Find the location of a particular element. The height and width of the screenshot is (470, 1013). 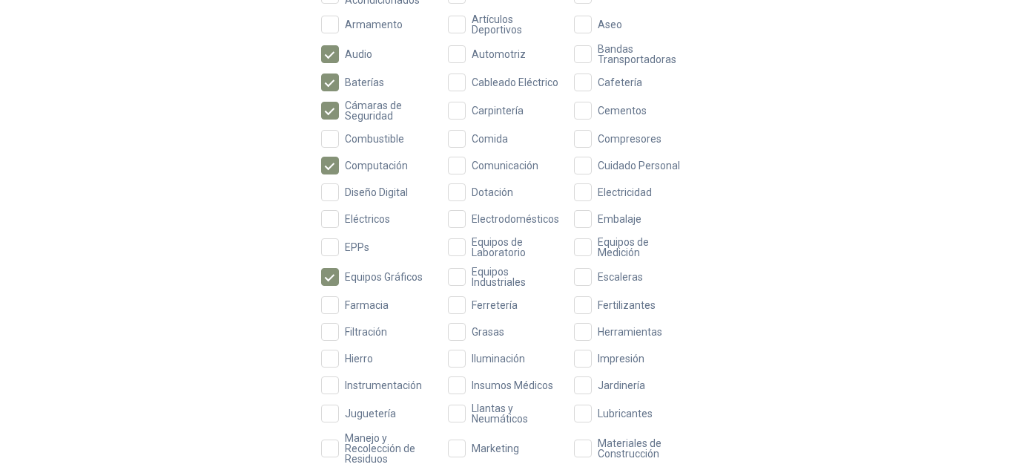

span: Computación is located at coordinates (376, 165).